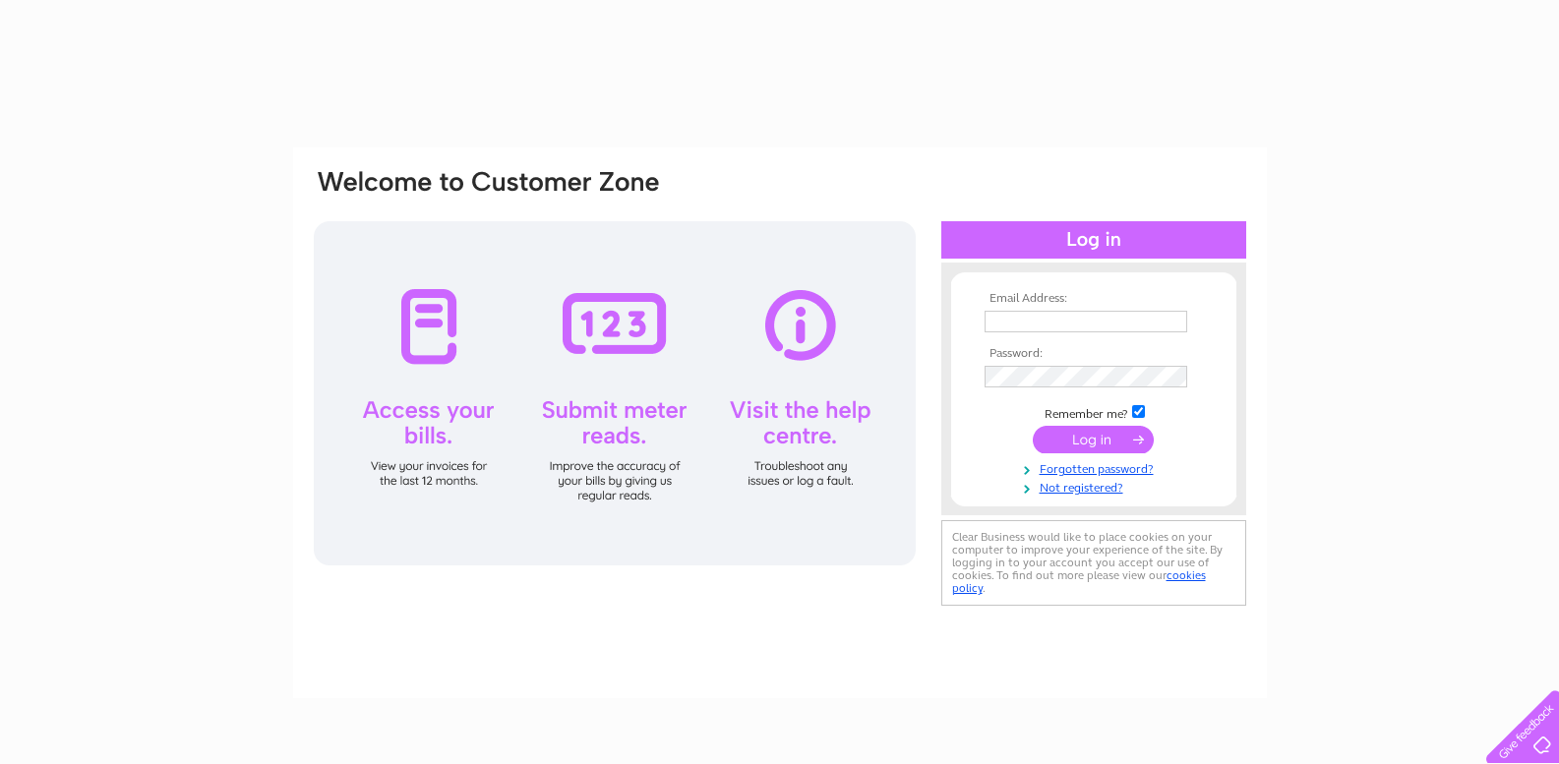 This screenshot has height=764, width=1559. Describe the element at coordinates (1094, 354) in the screenshot. I see `th: Password:` at that location.